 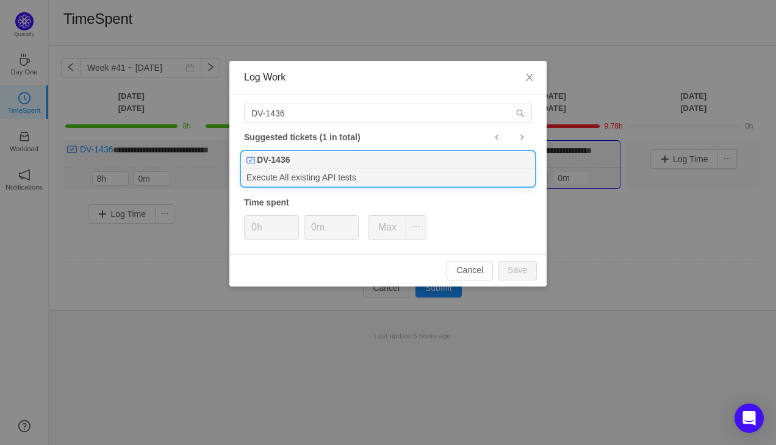 I want to click on div: Suggested tickets (1 in total), so click(x=388, y=137).